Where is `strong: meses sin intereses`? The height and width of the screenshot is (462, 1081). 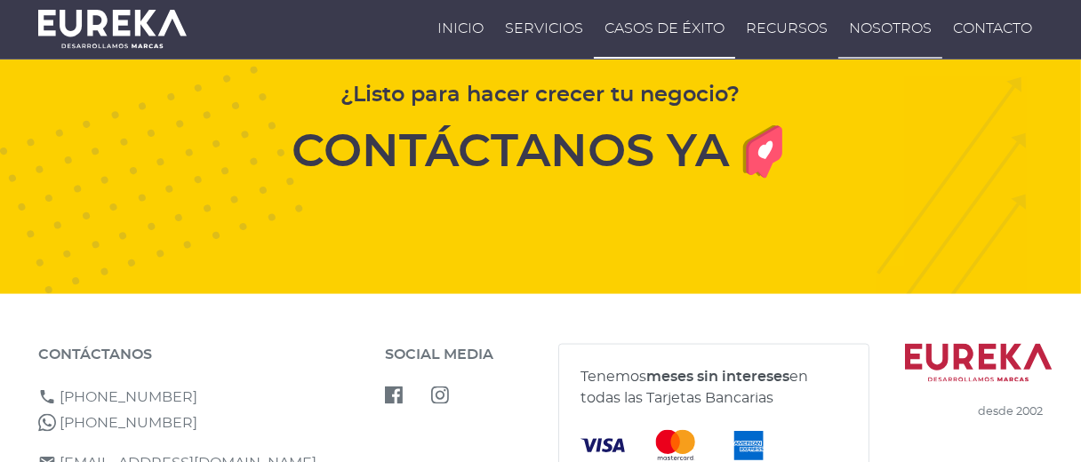
strong: meses sin intereses is located at coordinates (717, 377).